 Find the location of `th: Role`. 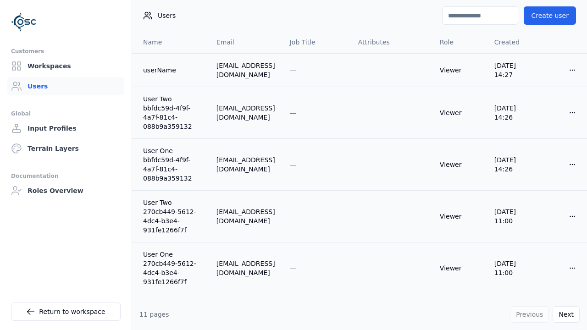

th: Role is located at coordinates (460, 42).